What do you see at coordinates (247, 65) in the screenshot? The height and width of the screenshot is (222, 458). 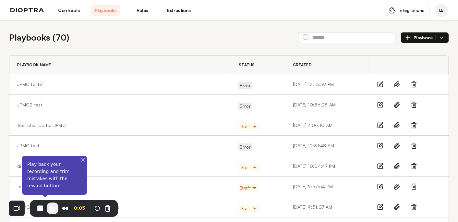 I see `span: Status` at bounding box center [247, 65].